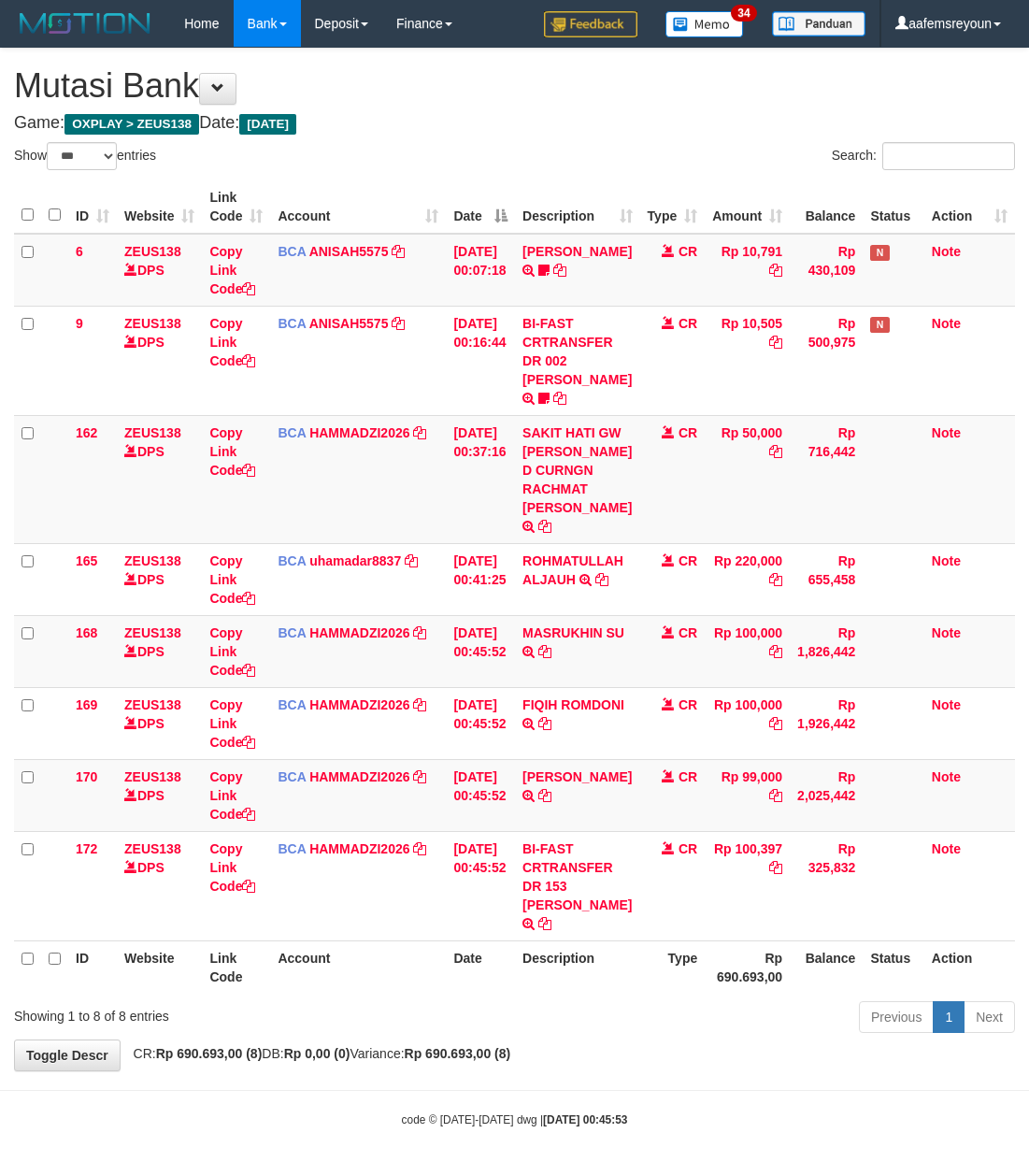 This screenshot has width=1029, height=1176. What do you see at coordinates (743, 13) in the screenshot?
I see `span: 34` at bounding box center [743, 13].